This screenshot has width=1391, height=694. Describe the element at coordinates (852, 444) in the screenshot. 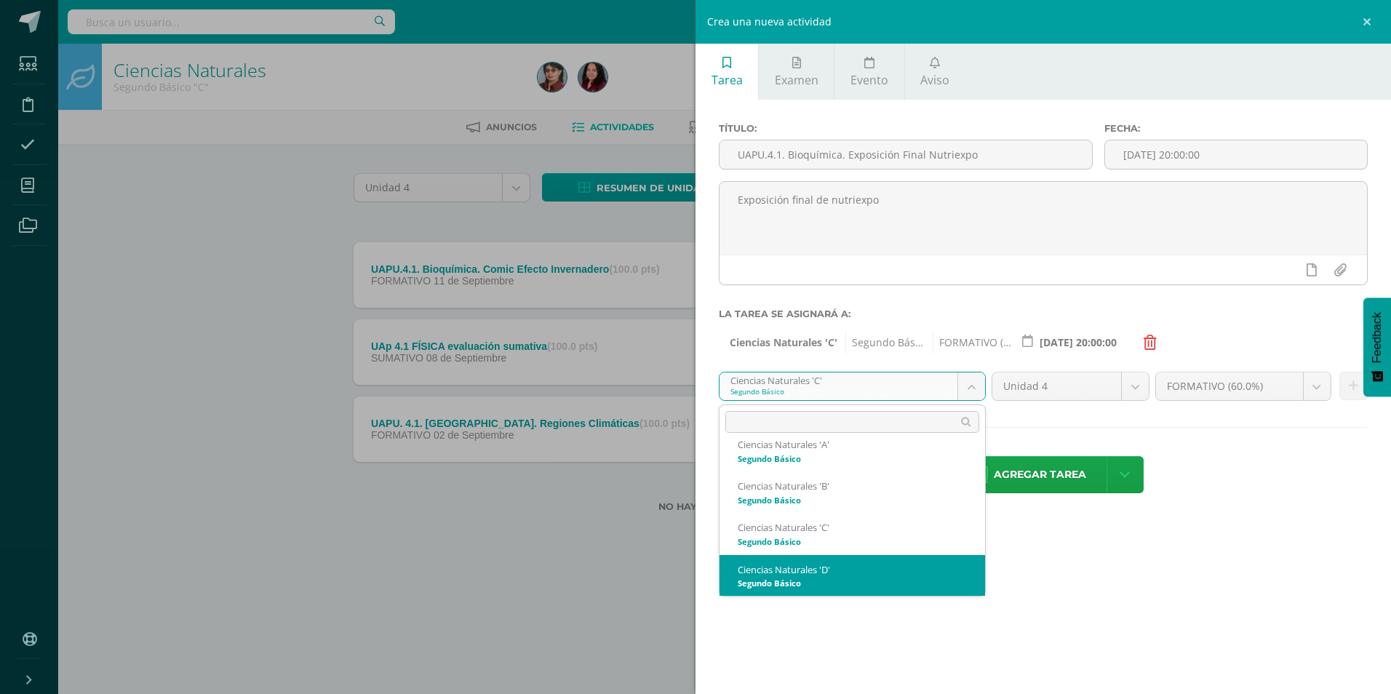

I see `div: Ciencias Naturales 'A'` at that location.